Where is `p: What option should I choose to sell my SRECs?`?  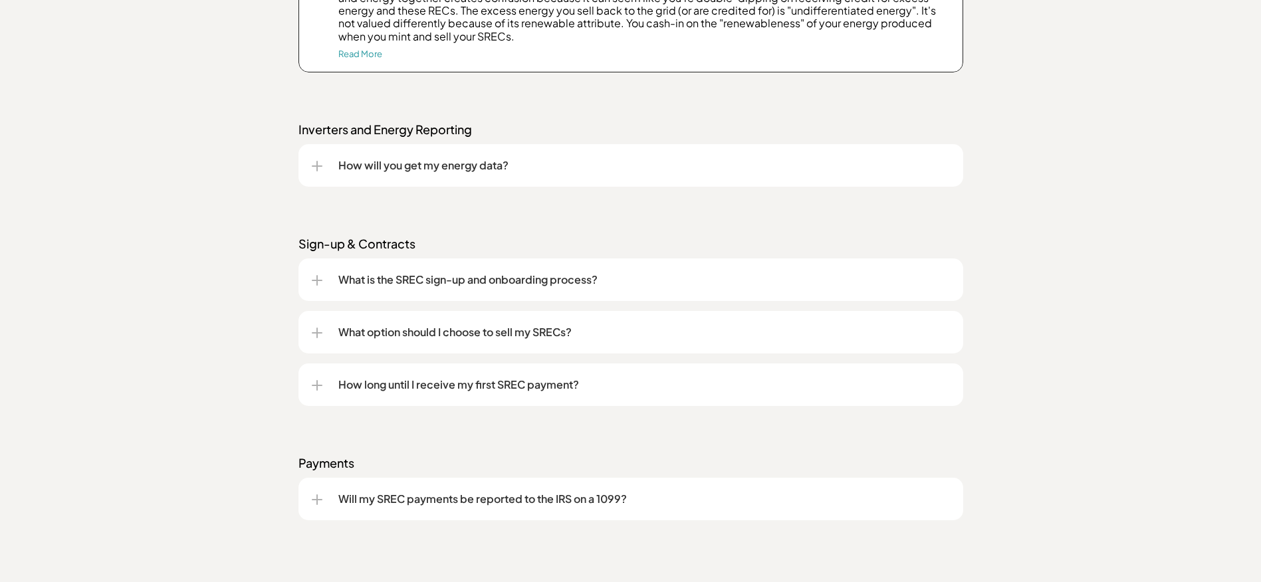 p: What option should I choose to sell my SRECs? is located at coordinates (644, 332).